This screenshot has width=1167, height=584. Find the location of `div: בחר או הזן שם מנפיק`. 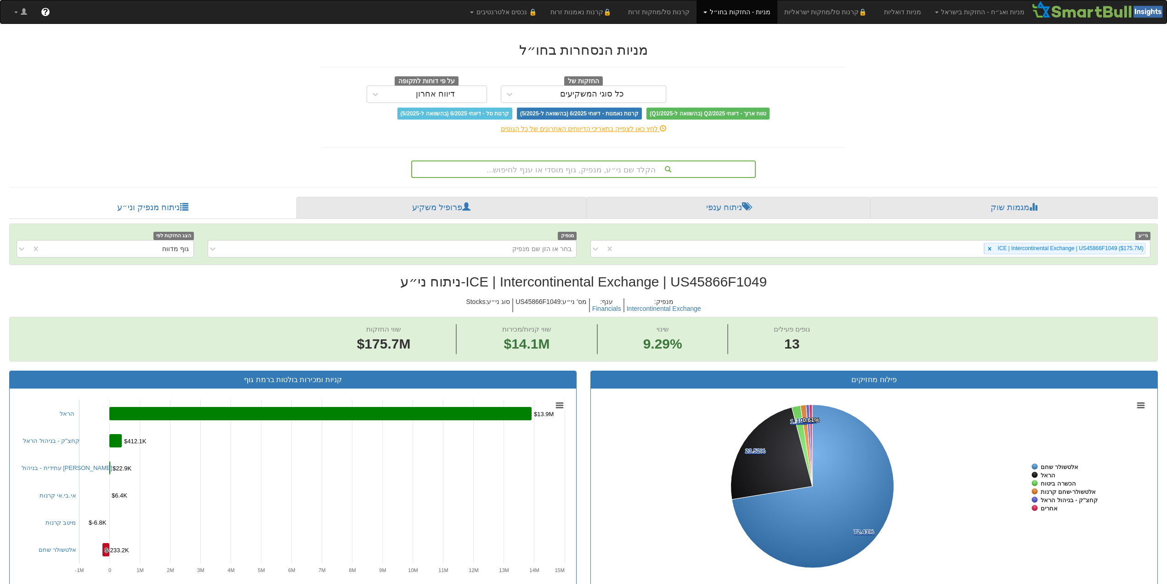

div: בחר או הזן שם מנפיק is located at coordinates (542, 249).